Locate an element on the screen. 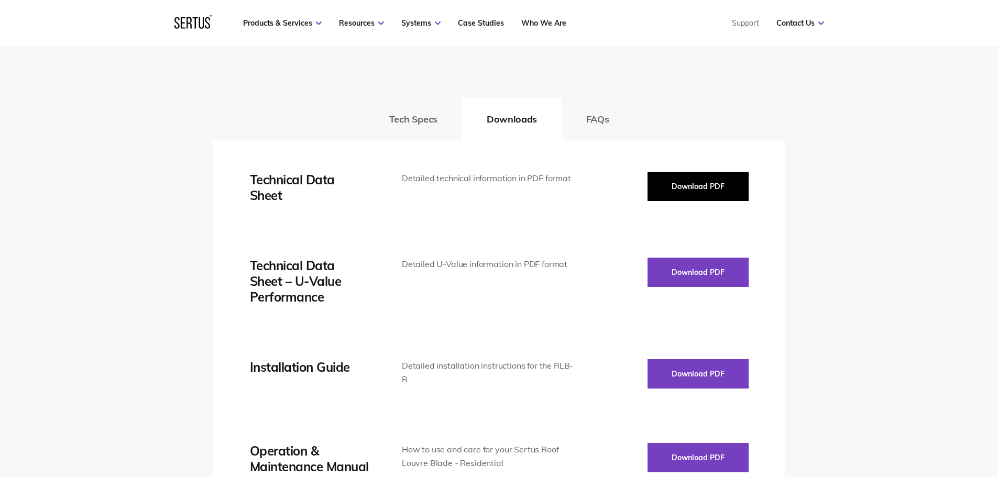 The width and height of the screenshot is (998, 477). a: Support is located at coordinates (745, 23).